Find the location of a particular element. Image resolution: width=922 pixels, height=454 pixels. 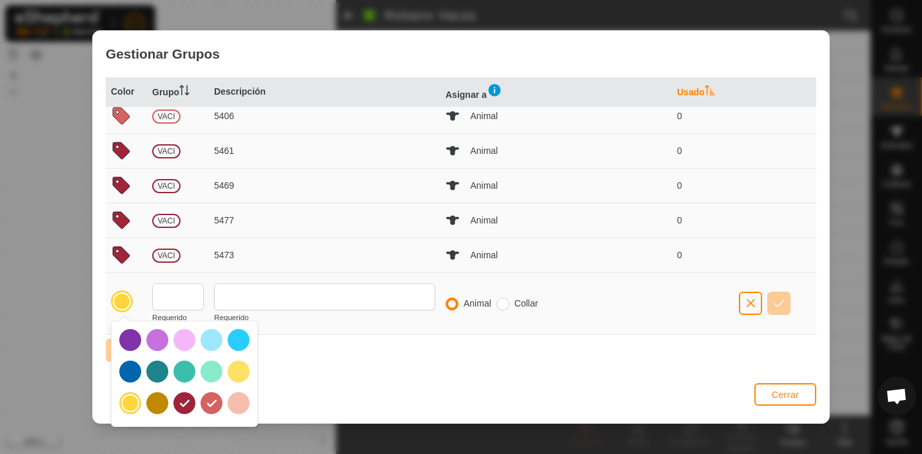

p-celleditor: 5406 is located at coordinates (224, 116).